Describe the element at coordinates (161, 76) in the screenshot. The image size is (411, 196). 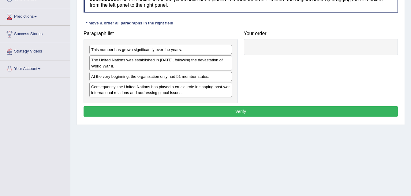
I see `div: At the very beginning, the organization only had 51 member states.` at that location.